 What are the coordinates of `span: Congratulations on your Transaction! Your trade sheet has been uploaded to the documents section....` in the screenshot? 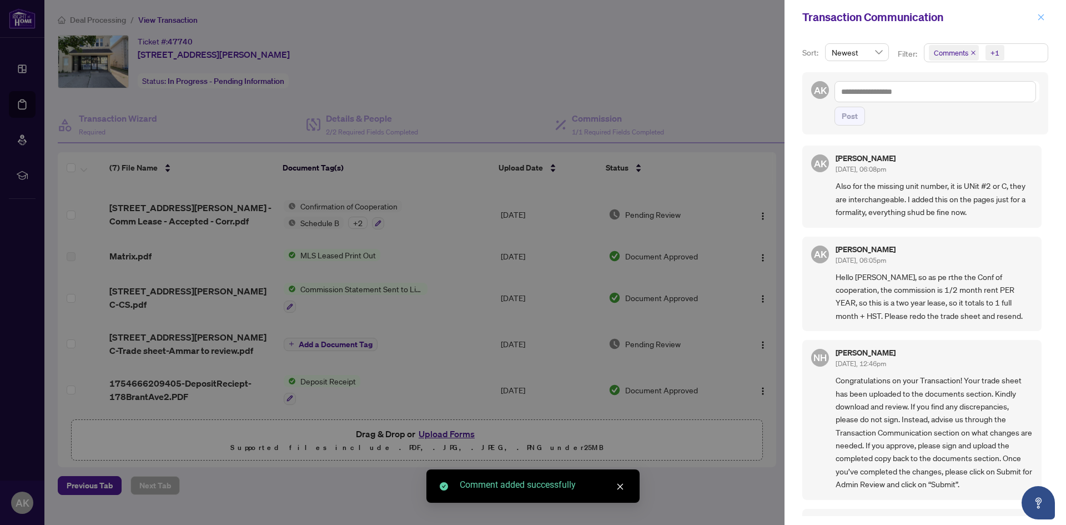 It's located at (934, 432).